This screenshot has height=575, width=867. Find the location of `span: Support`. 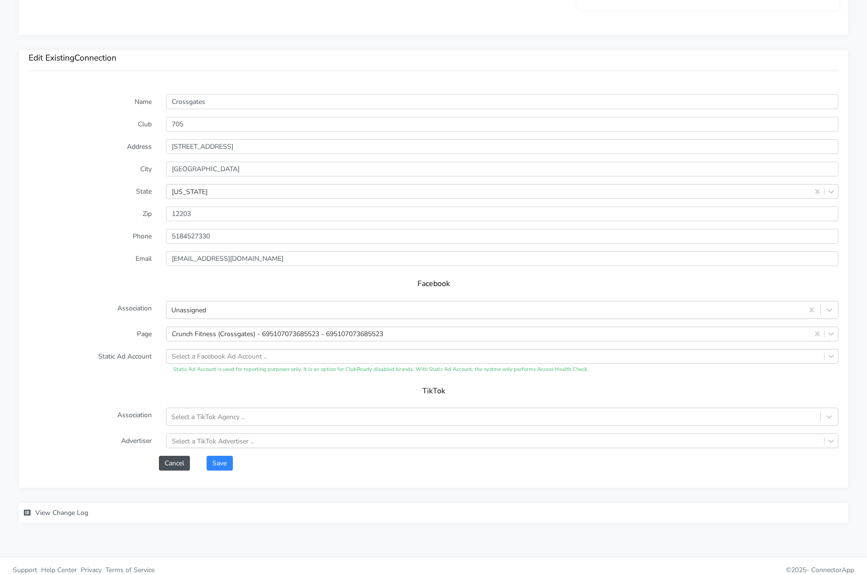

span: Support is located at coordinates (25, 570).